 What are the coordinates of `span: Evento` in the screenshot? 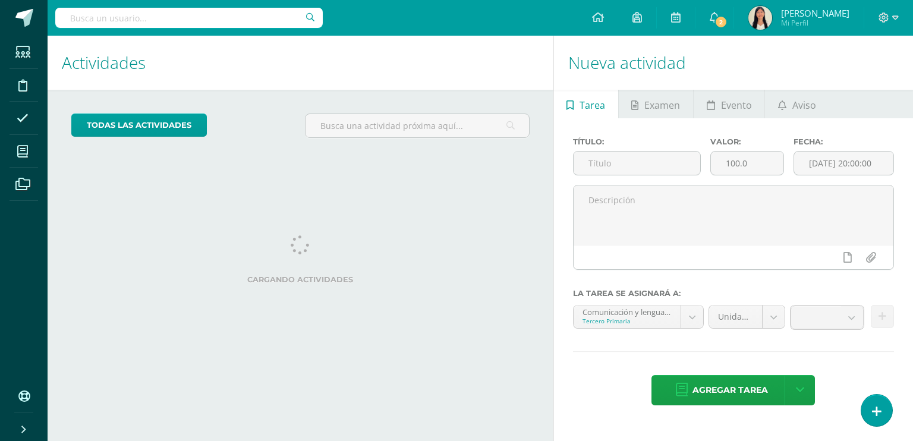 It's located at (737, 105).